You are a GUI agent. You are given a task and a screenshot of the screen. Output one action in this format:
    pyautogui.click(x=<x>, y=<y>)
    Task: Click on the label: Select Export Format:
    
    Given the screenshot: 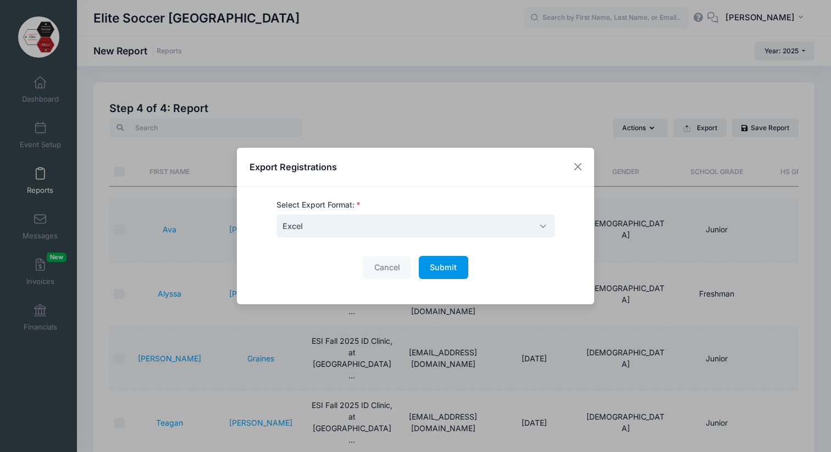 What is the action you would take?
    pyautogui.click(x=318, y=205)
    